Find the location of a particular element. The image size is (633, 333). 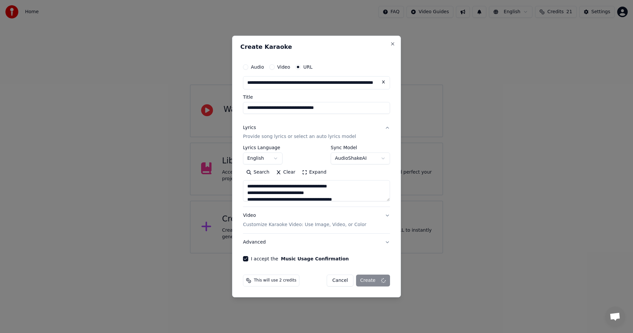

span: This will use 2 credits is located at coordinates (275, 280).